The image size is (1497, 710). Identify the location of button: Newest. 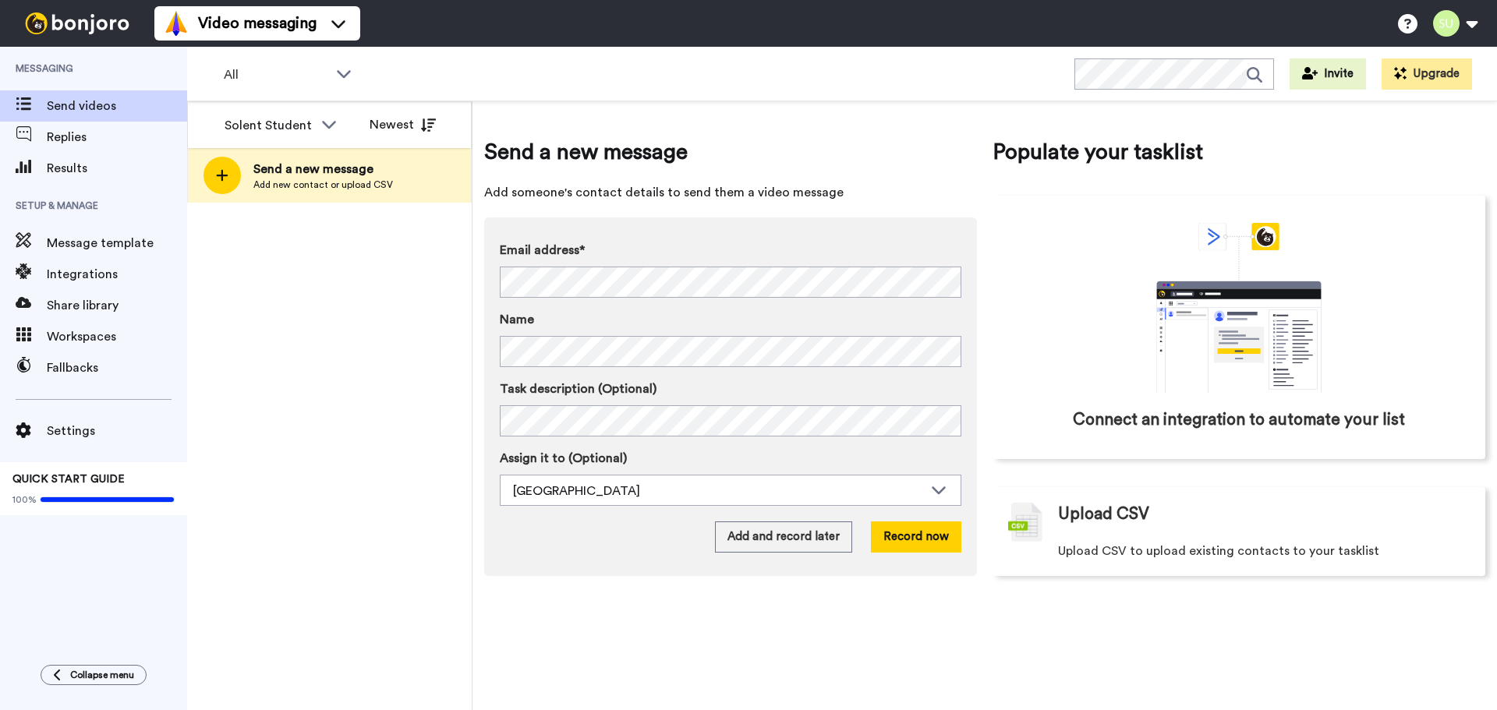
(402, 125).